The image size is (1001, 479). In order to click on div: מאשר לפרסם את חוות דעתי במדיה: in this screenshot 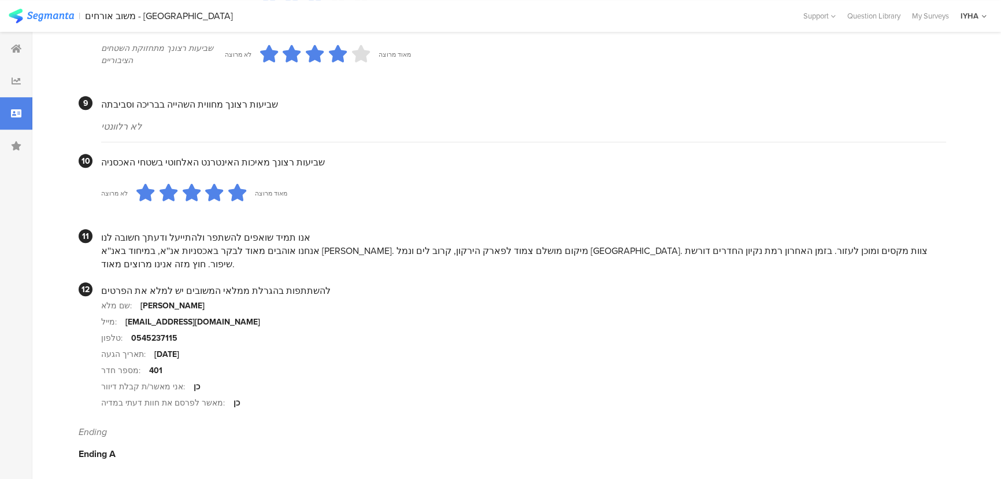, I will do `click(167, 402)`.